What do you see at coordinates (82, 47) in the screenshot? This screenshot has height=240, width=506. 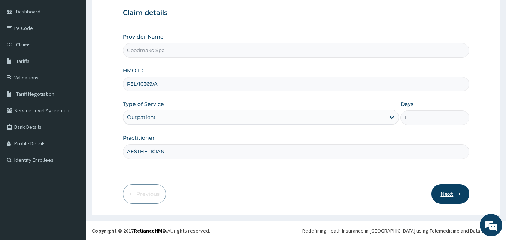 I see `div: Chat with us now` at bounding box center [82, 47].